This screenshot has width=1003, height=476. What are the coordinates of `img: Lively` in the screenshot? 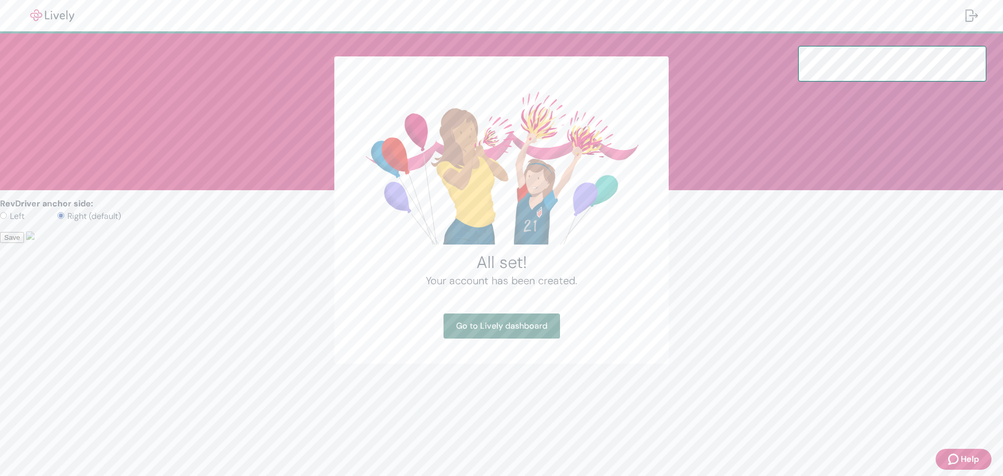 It's located at (52, 16).